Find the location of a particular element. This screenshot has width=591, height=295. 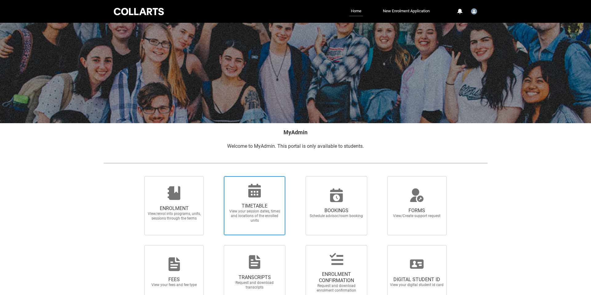

span: View your fees and fee type is located at coordinates (174, 285).